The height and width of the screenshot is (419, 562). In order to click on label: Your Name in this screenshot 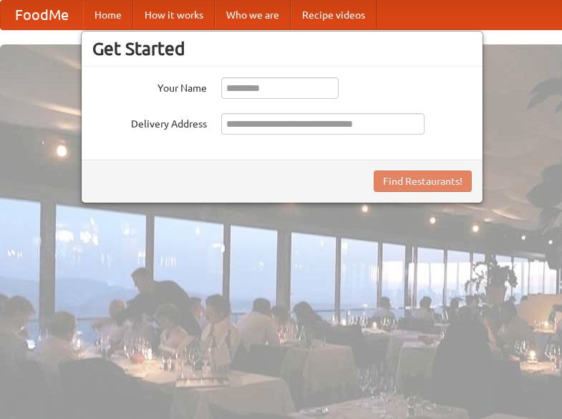, I will do `click(150, 86)`.